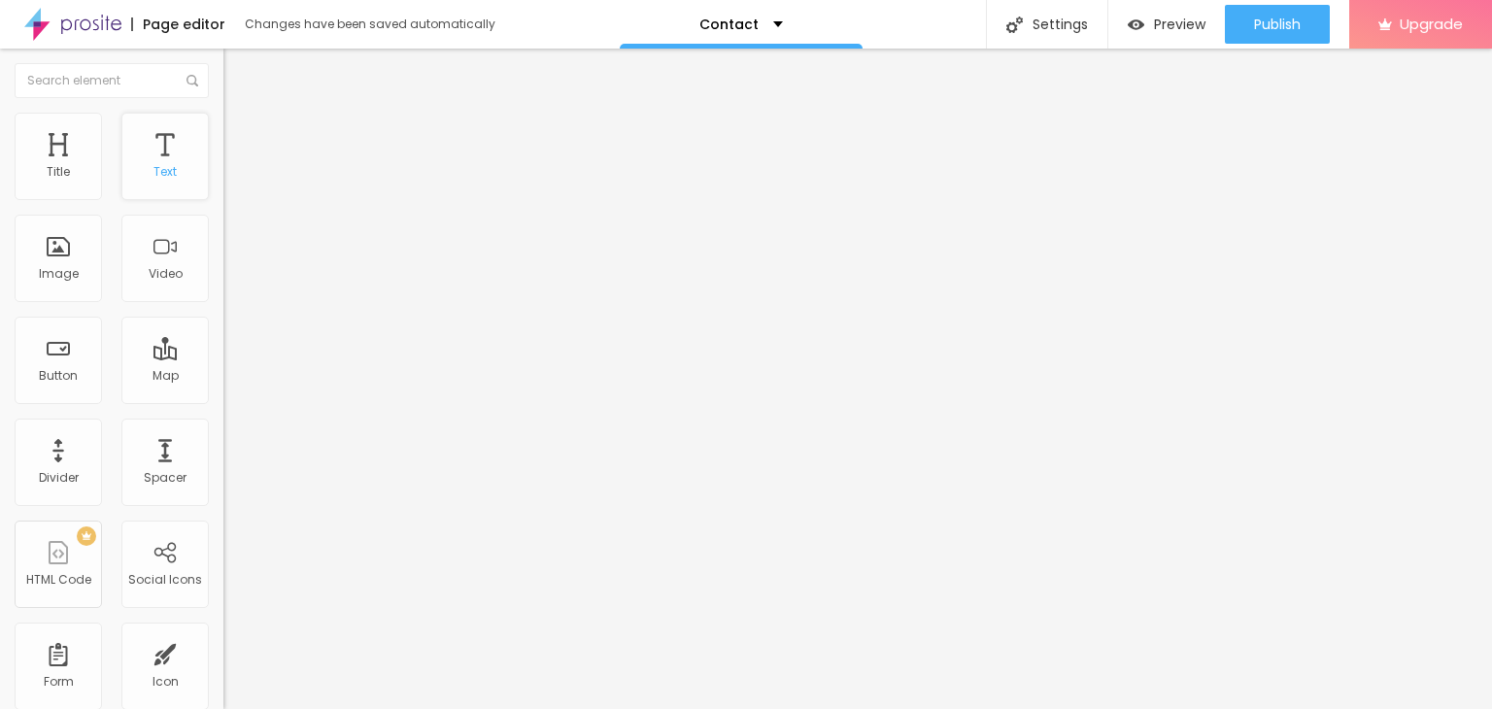 The height and width of the screenshot is (709, 1492). I want to click on span: Upgrade, so click(1431, 23).